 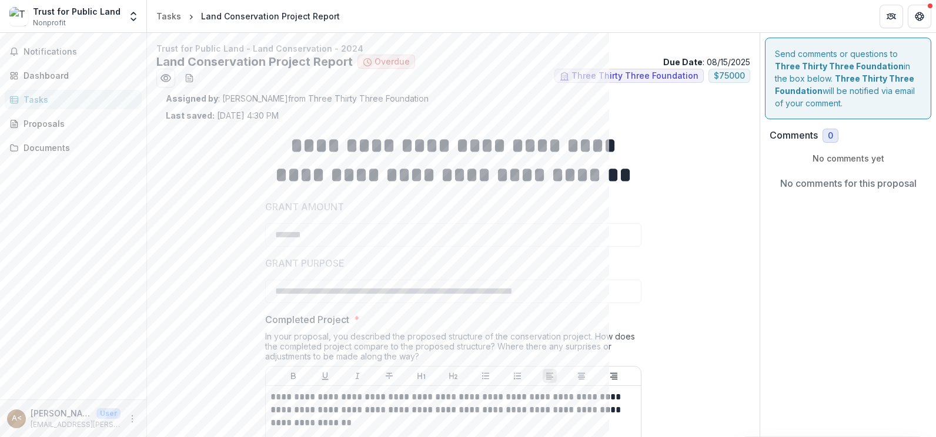 I want to click on p: GRANT PURPOSE, so click(x=305, y=263).